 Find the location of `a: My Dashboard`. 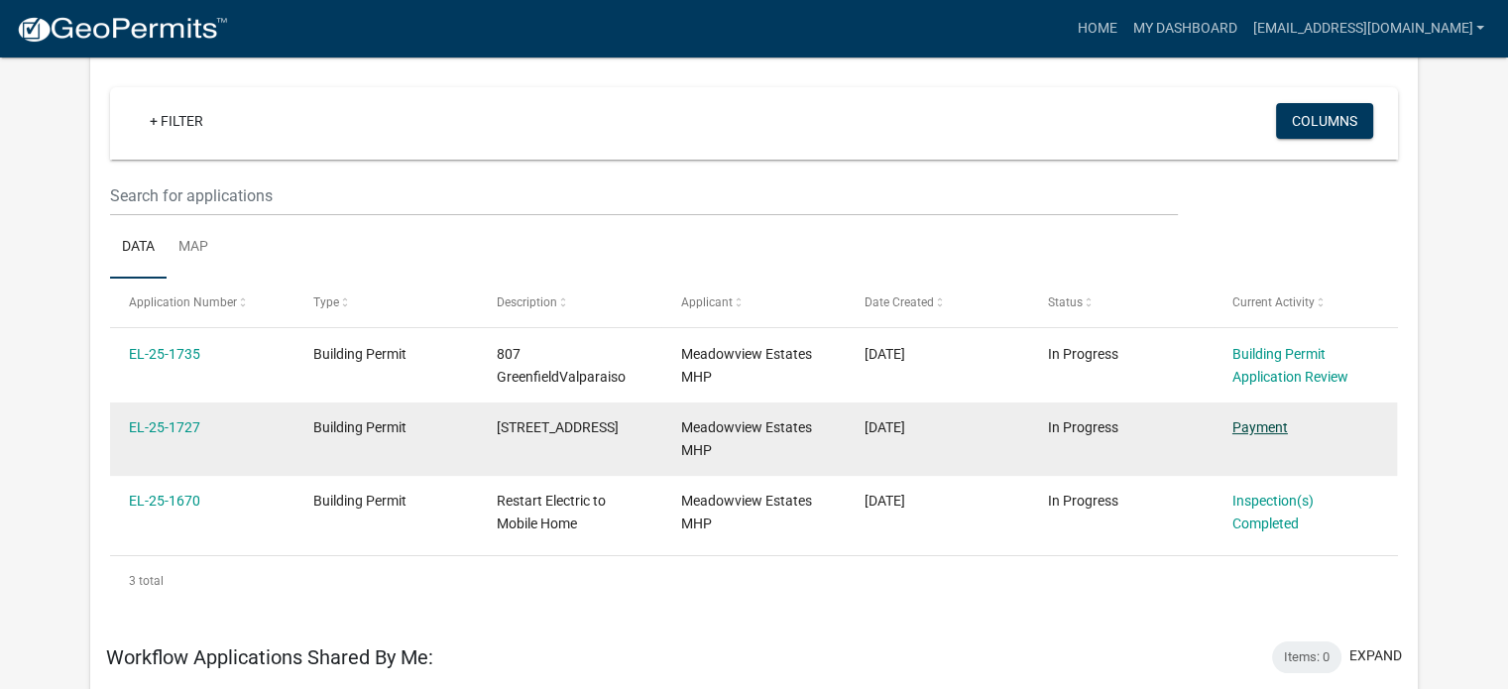

a: My Dashboard is located at coordinates (1184, 29).